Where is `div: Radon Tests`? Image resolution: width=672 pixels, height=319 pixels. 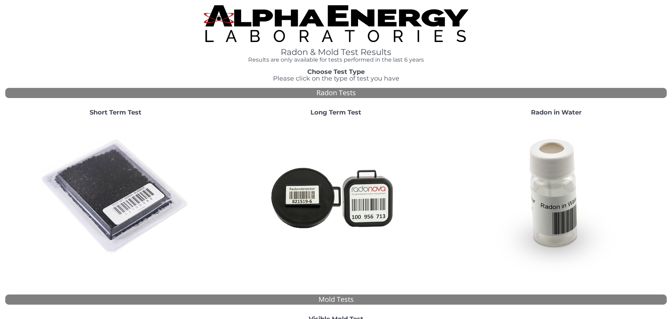
div: Radon Tests is located at coordinates (336, 93).